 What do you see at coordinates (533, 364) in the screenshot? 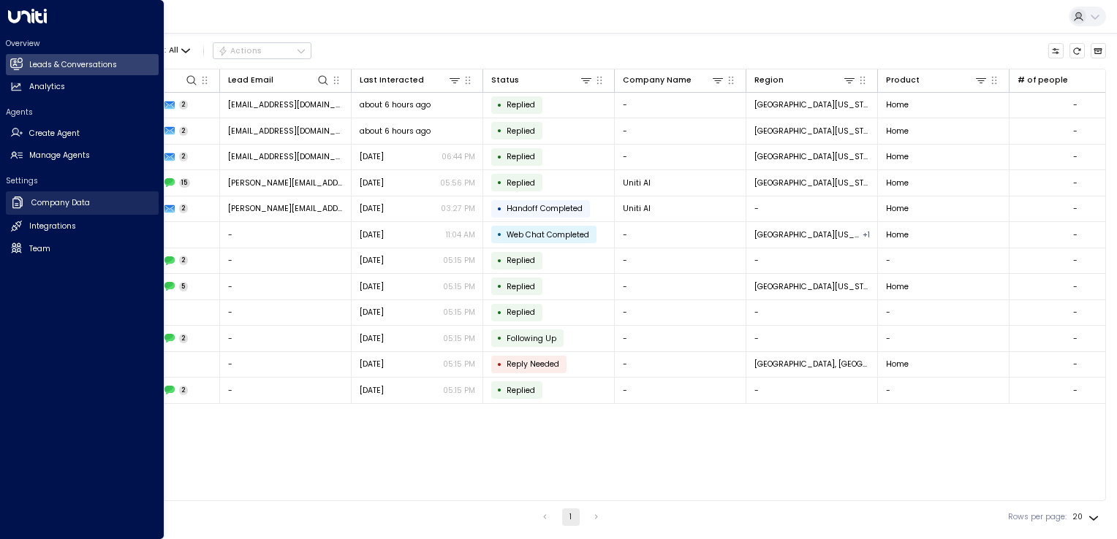
I see `span: Reply Needed` at bounding box center [533, 364].